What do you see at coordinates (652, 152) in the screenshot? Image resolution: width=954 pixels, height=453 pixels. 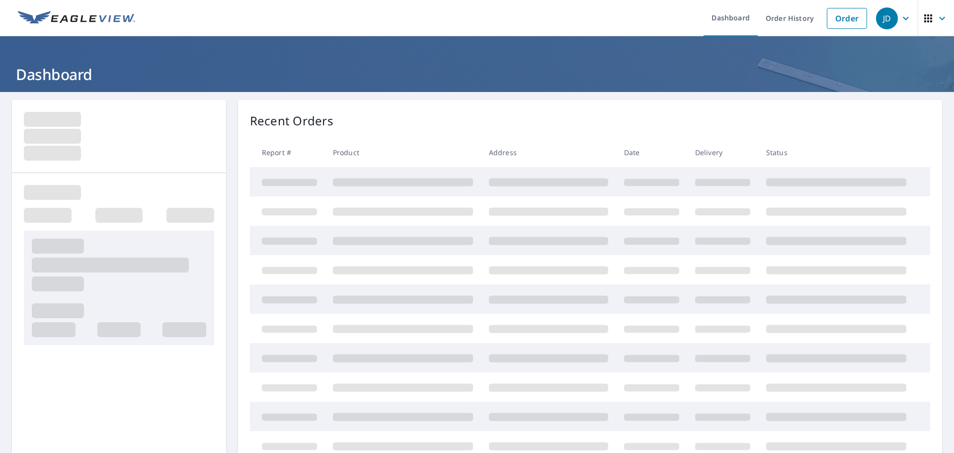 I see `th: Date` at bounding box center [652, 152].